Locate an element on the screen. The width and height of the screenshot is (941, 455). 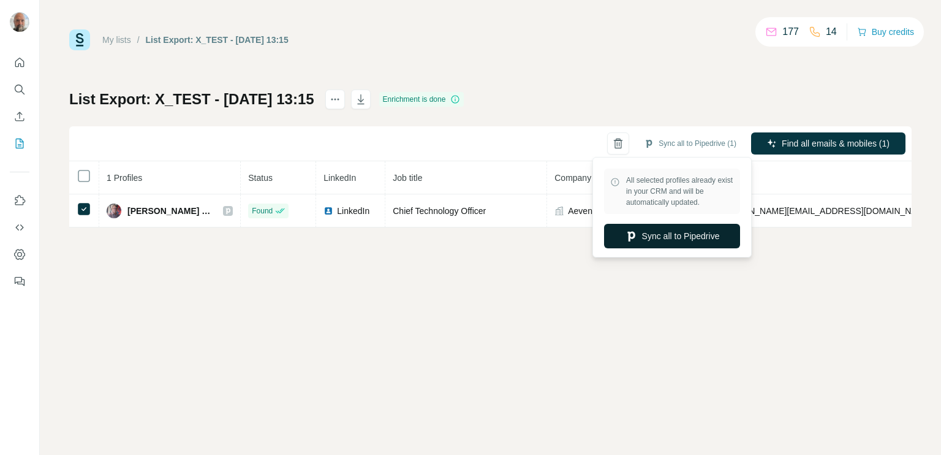
button: Dashboard is located at coordinates (20, 254).